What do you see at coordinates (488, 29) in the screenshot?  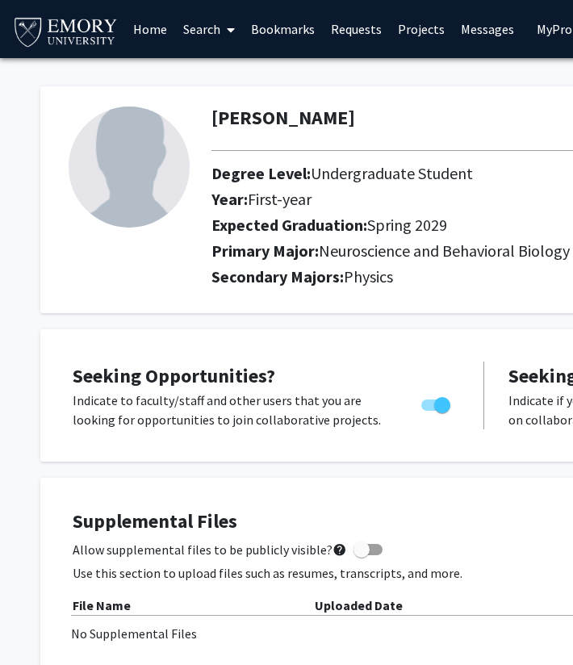 I see `a: Messages` at bounding box center [488, 29].